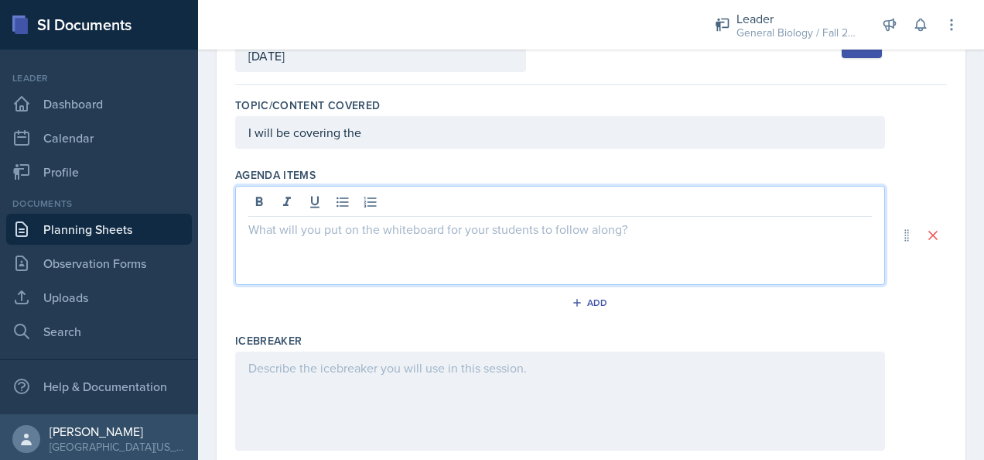 The image size is (984, 460). I want to click on div: Add, so click(591, 303).